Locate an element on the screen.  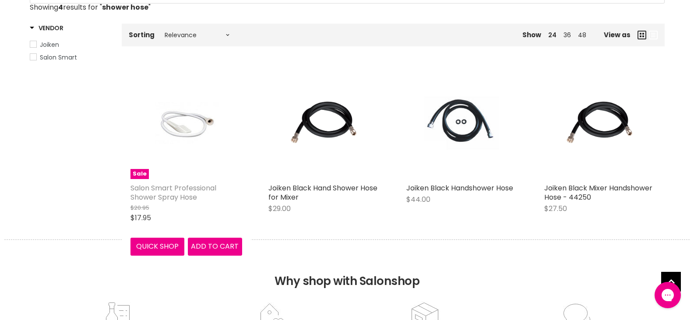
p: Showing results for " " is located at coordinates (347, 7).